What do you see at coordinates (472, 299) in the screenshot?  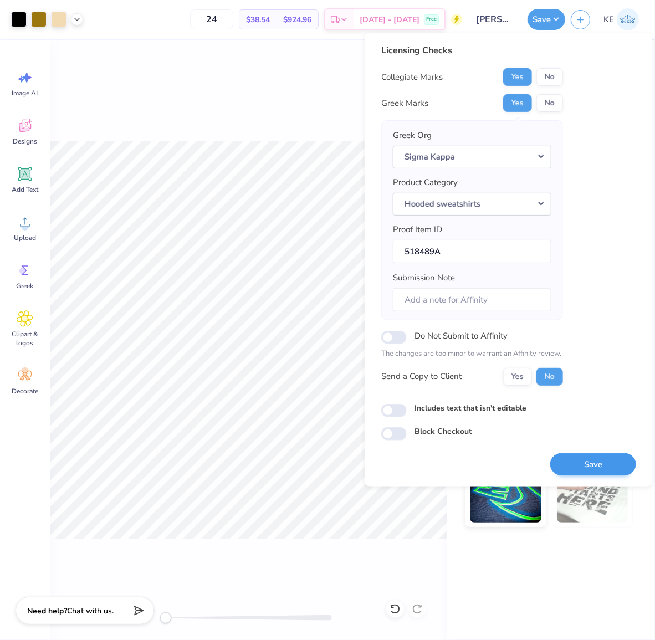 I see `input: Add a note for Affinity` at bounding box center [472, 299].